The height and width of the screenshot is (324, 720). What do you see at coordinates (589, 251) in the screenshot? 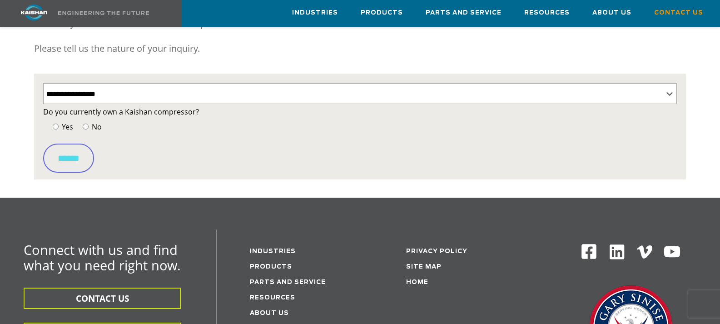
I see `img: Facebook` at bounding box center [589, 251].